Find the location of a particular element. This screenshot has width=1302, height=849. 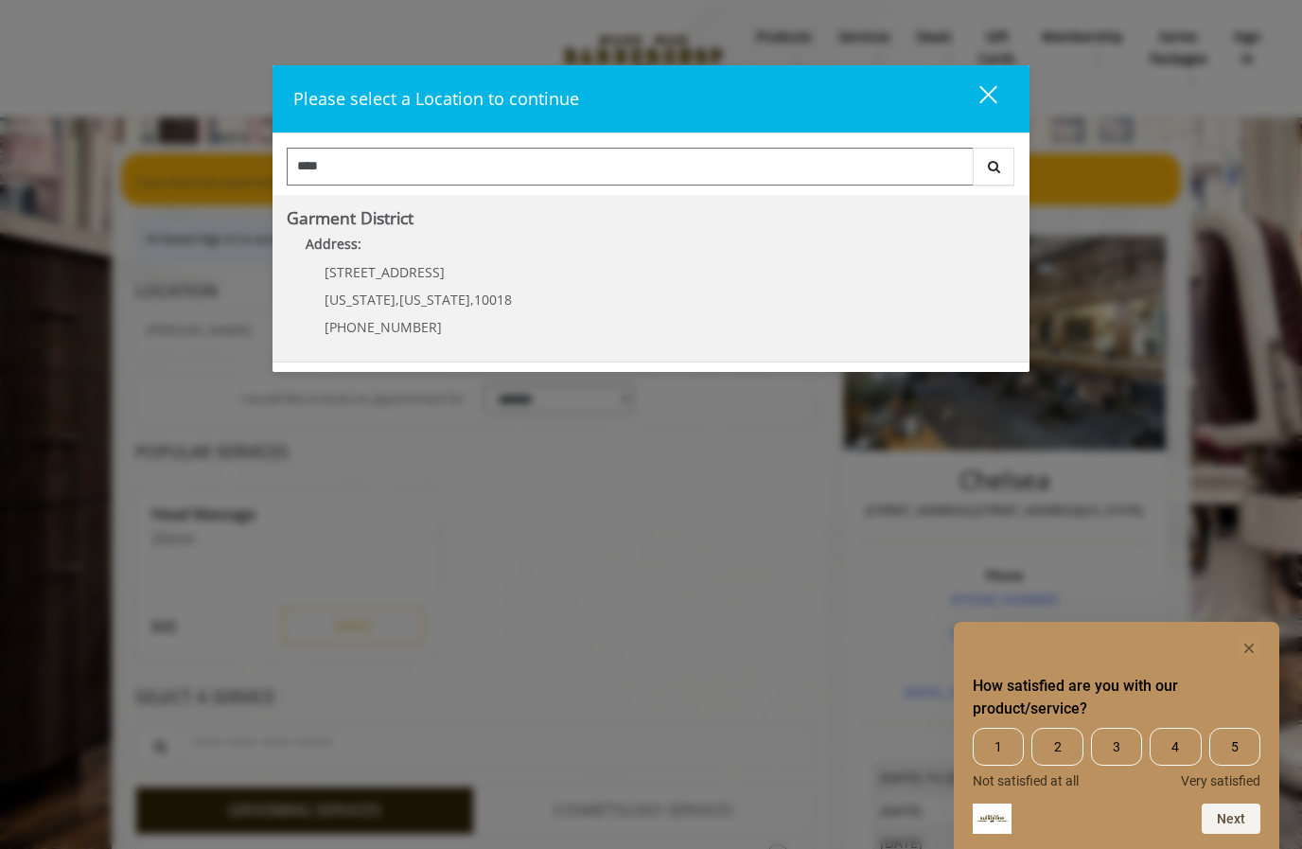

b: Address: is located at coordinates (333, 243).